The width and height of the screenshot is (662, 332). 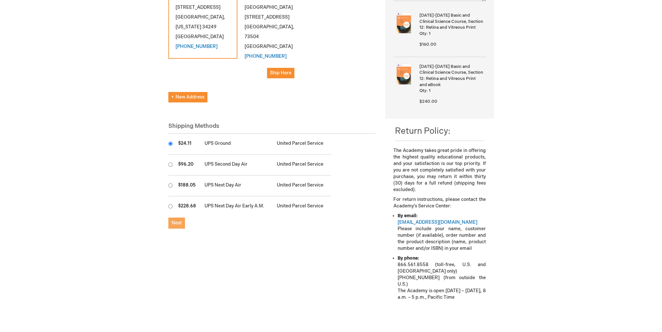 I want to click on td: UPS Second Day Air, so click(x=237, y=165).